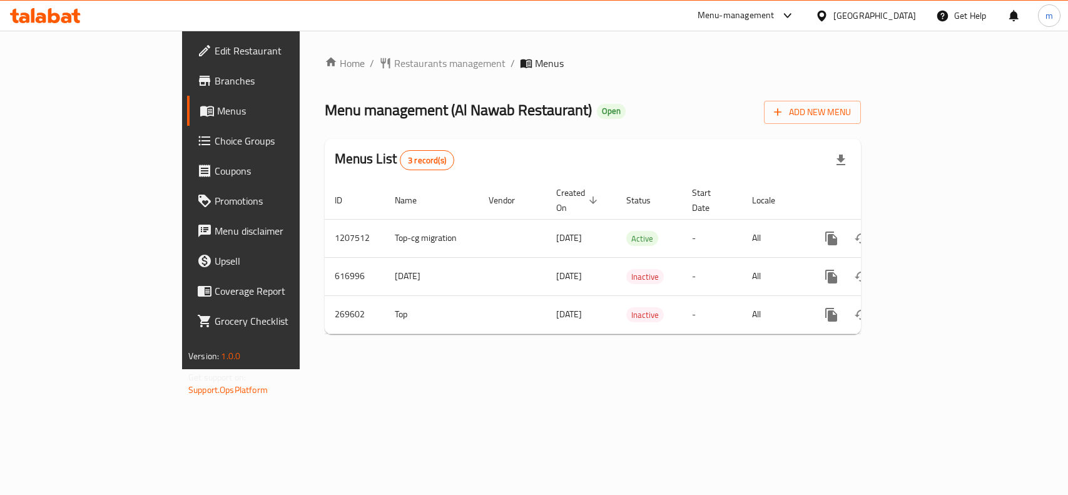 The width and height of the screenshot is (1068, 495). Describe the element at coordinates (611, 111) in the screenshot. I see `div: Open` at that location.